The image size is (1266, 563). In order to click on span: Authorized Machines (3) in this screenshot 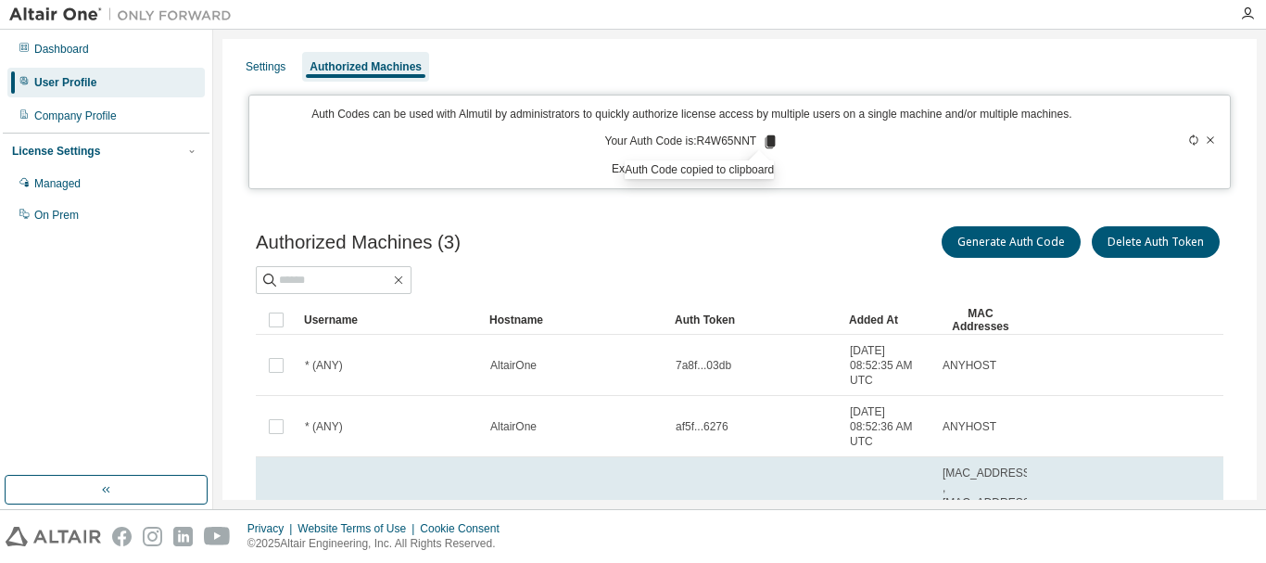, I will do `click(358, 242)`.